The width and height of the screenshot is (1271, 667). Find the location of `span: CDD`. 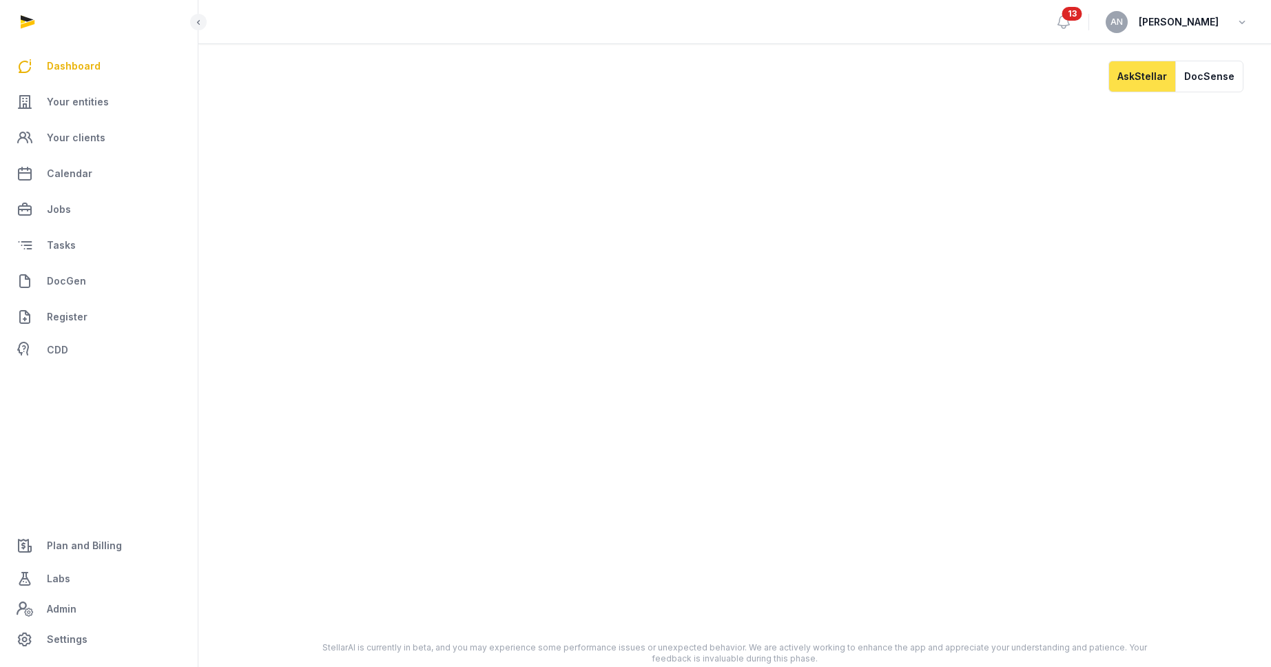

span: CDD is located at coordinates (57, 350).